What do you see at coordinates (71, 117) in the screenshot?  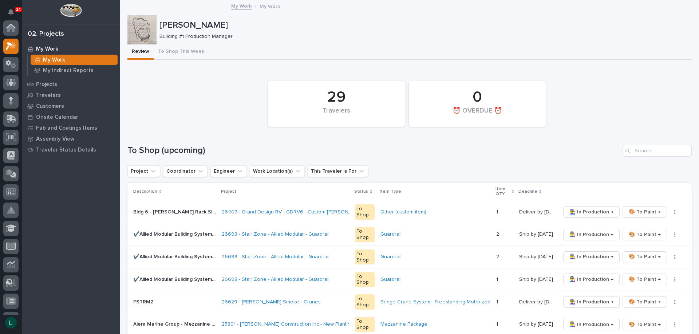 I see `a: Onsite Calendar` at bounding box center [71, 117].